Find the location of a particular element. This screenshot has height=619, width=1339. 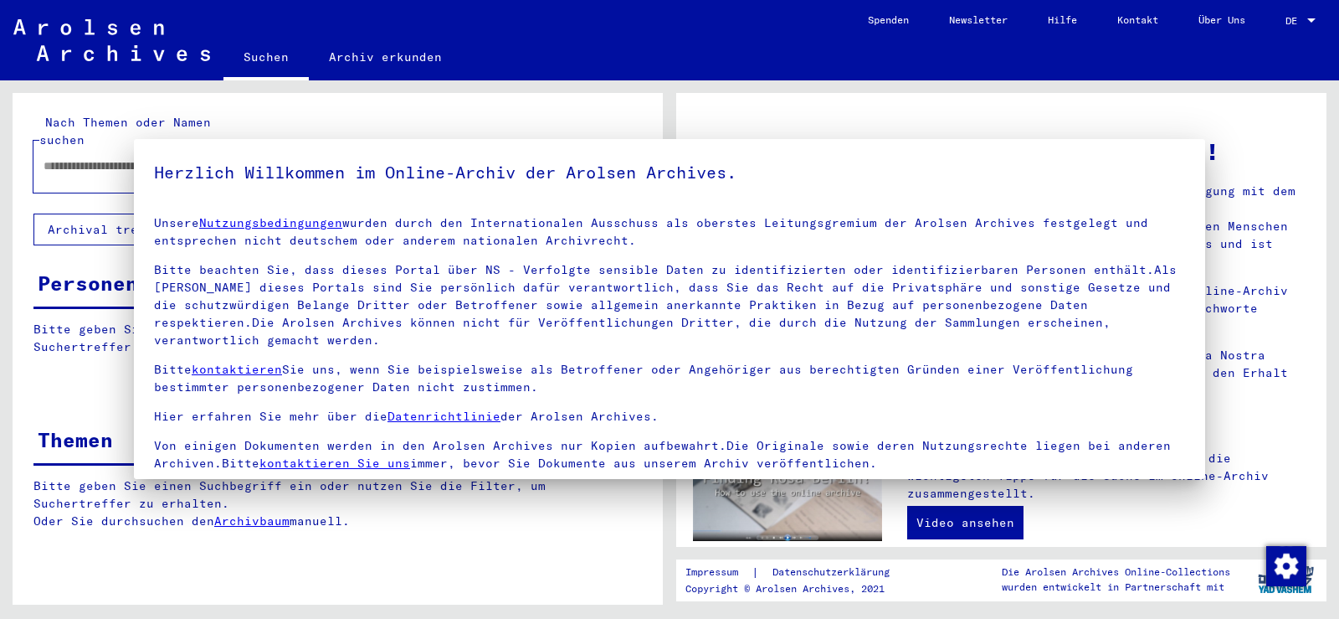

img: Zustimmung ändern is located at coordinates (1287, 566).